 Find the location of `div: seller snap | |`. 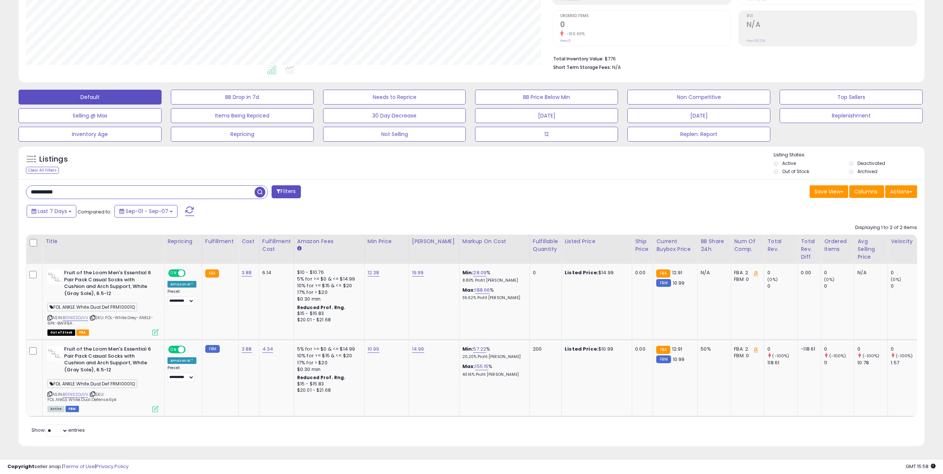

div: seller snap | | is located at coordinates (68, 466).